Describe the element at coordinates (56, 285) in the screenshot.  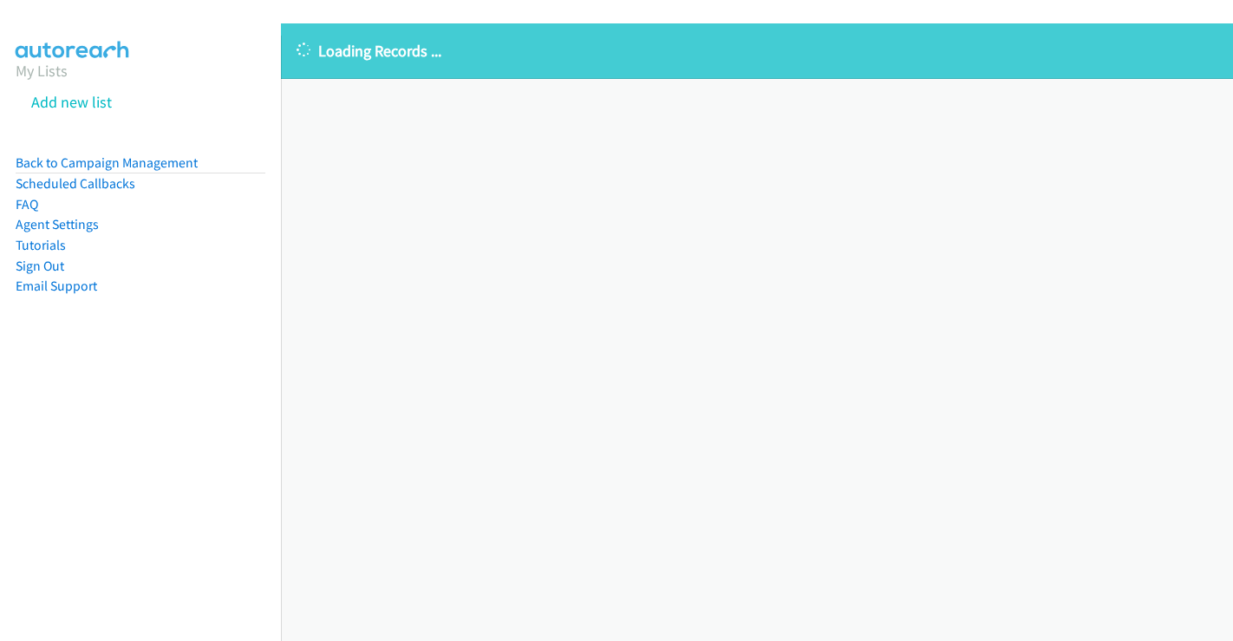
I see `a: Email Support` at that location.